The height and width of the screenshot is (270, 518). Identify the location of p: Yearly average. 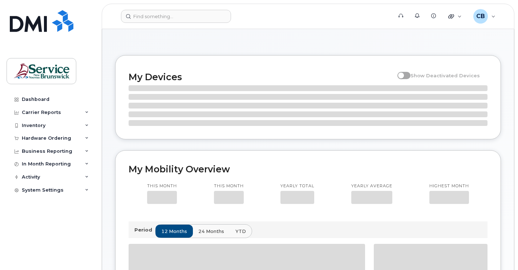
(372, 186).